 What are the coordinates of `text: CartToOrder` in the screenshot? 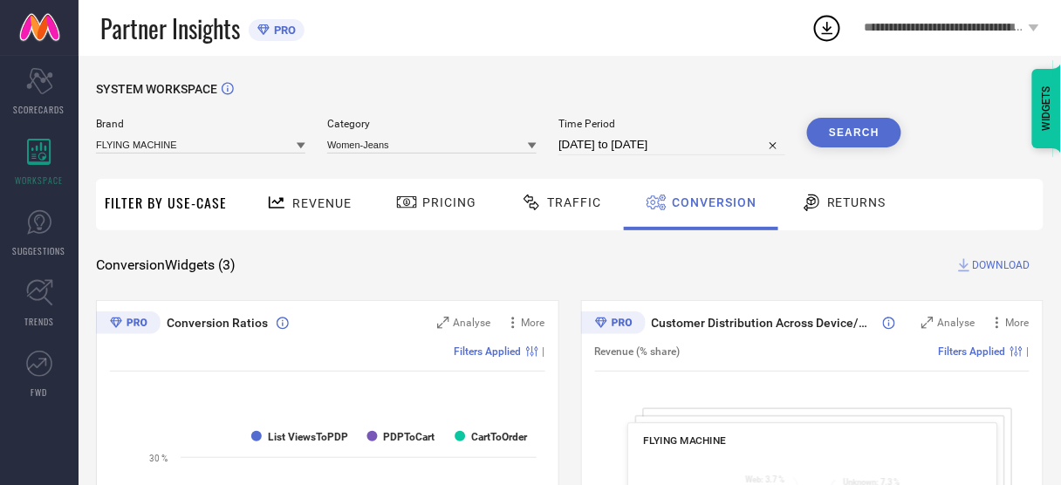 It's located at (499, 437).